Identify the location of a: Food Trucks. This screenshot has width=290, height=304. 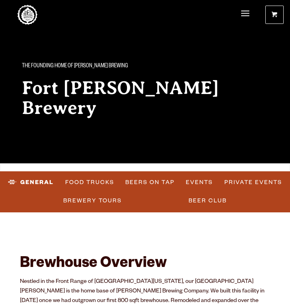
(90, 182).